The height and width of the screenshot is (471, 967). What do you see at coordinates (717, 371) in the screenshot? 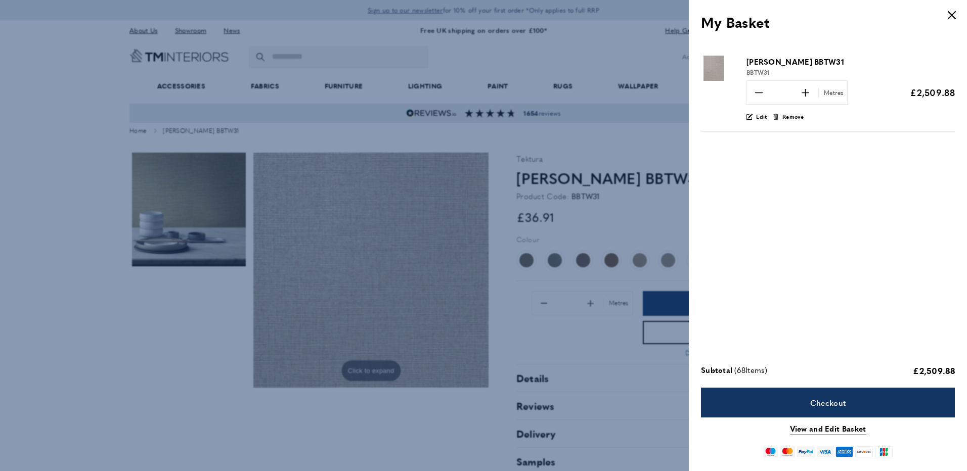
I see `span: Subtotal` at bounding box center [717, 371].